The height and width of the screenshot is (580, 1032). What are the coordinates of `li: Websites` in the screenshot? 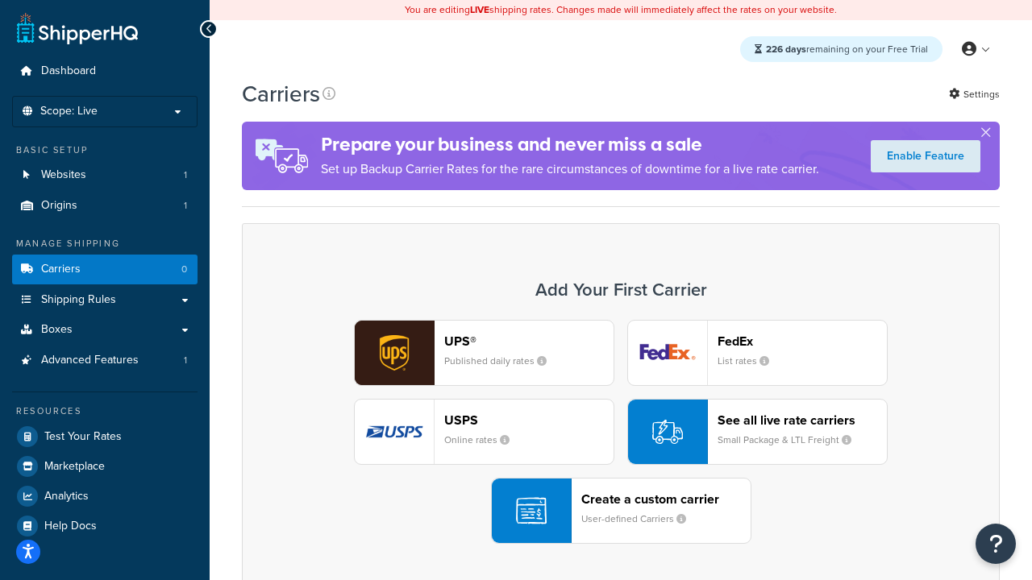 It's located at (105, 175).